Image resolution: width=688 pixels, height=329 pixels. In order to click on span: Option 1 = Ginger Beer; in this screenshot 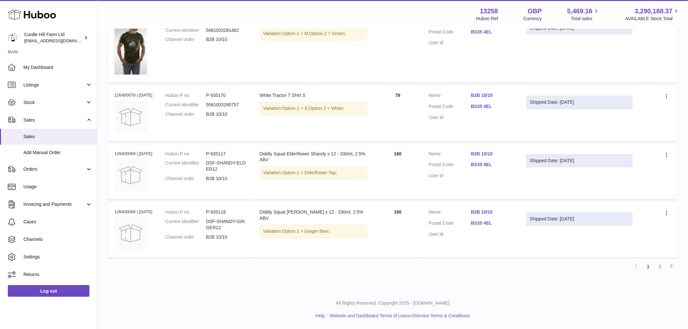, I will do `click(306, 232)`.